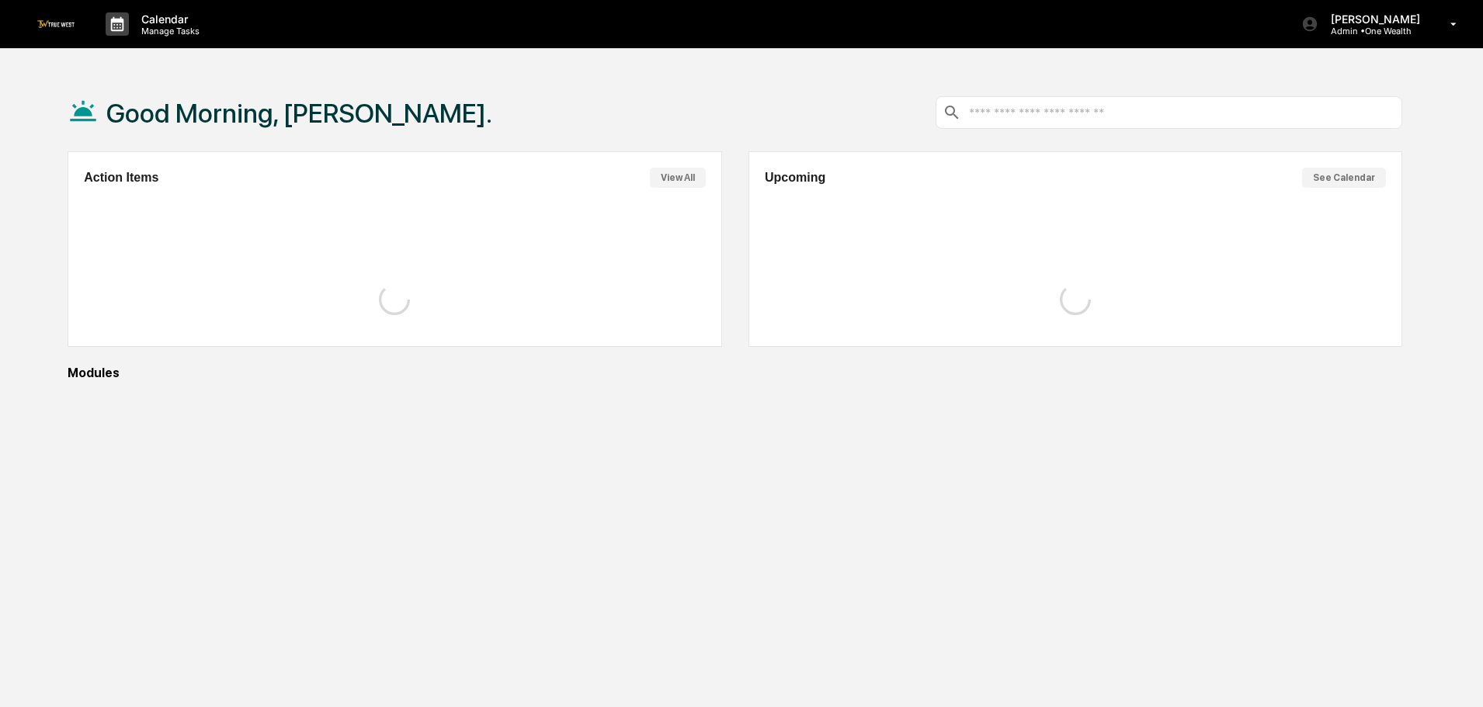 This screenshot has width=1483, height=707. Describe the element at coordinates (168, 31) in the screenshot. I see `p: Manage Tasks` at that location.